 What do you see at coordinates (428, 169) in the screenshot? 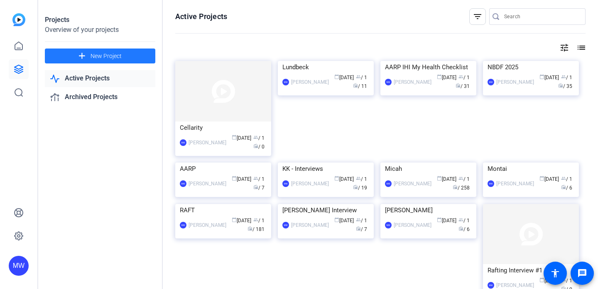
I see `div: Micah` at bounding box center [428, 169].